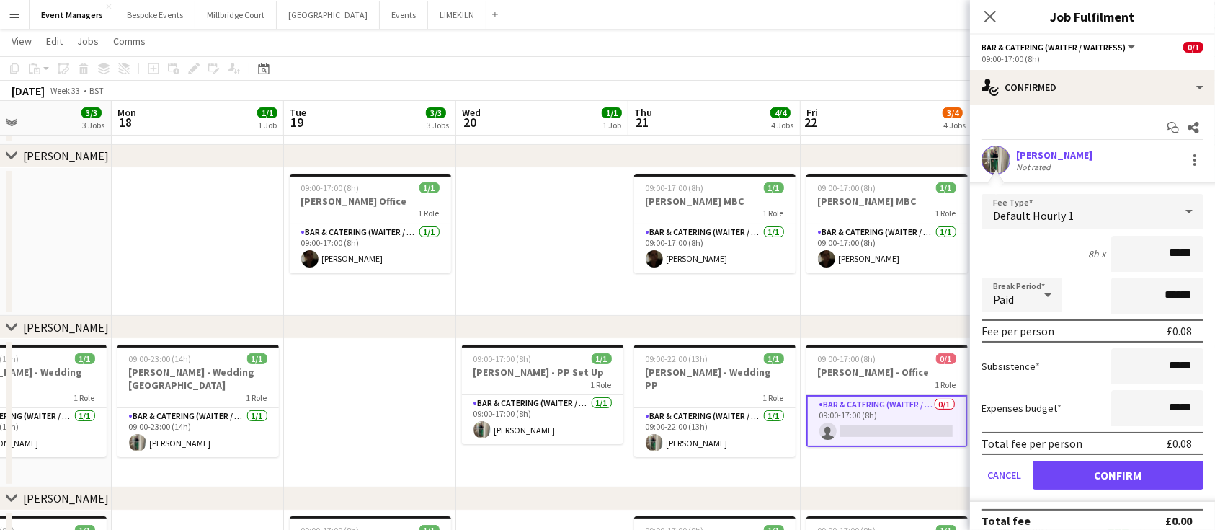  What do you see at coordinates (642, 122) in the screenshot?
I see `span: 21` at bounding box center [642, 122].